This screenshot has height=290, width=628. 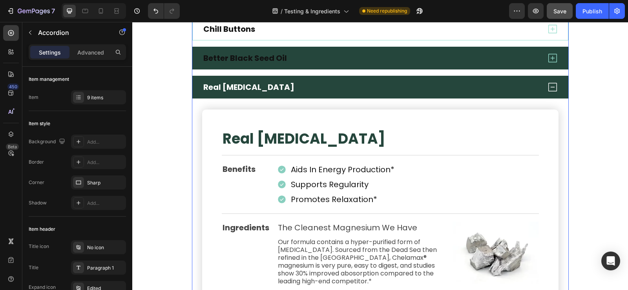 I want to click on div: Title, so click(x=33, y=268).